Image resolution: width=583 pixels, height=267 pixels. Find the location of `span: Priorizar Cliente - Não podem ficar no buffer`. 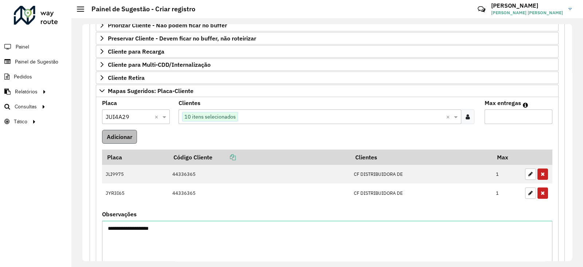

span: Priorizar Cliente - Não podem ficar no buffer is located at coordinates (167, 25).